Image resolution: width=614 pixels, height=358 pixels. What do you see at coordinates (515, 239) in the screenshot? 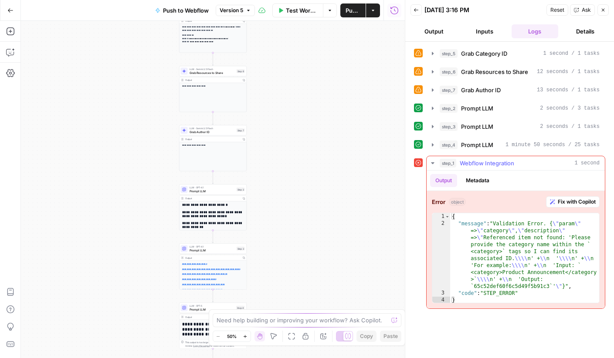
I see `div: 1 second` at bounding box center [515, 239].